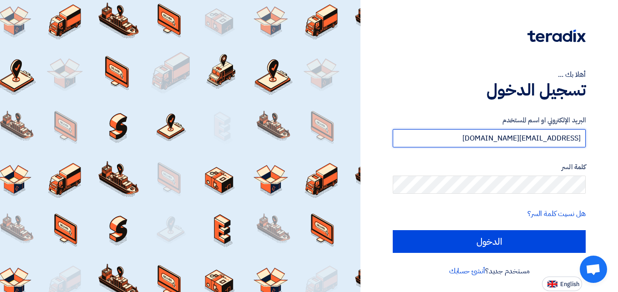 The width and height of the screenshot is (618, 292). Describe the element at coordinates (489, 271) in the screenshot. I see `div: مستخدم جديد؟` at that location.